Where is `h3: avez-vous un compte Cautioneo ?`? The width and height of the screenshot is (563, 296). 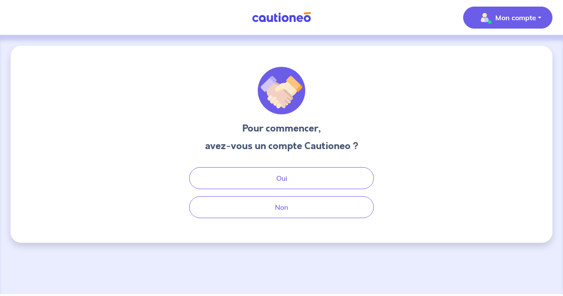 h3: avez-vous un compte Cautioneo ? is located at coordinates (281, 146).